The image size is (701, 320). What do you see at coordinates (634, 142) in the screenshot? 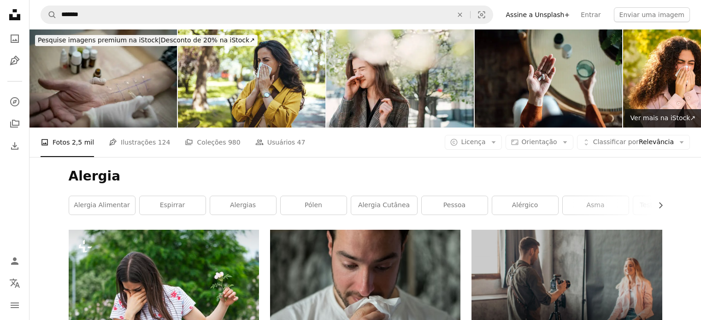
I see `button: Classificar porRelevância` at bounding box center [634, 142].